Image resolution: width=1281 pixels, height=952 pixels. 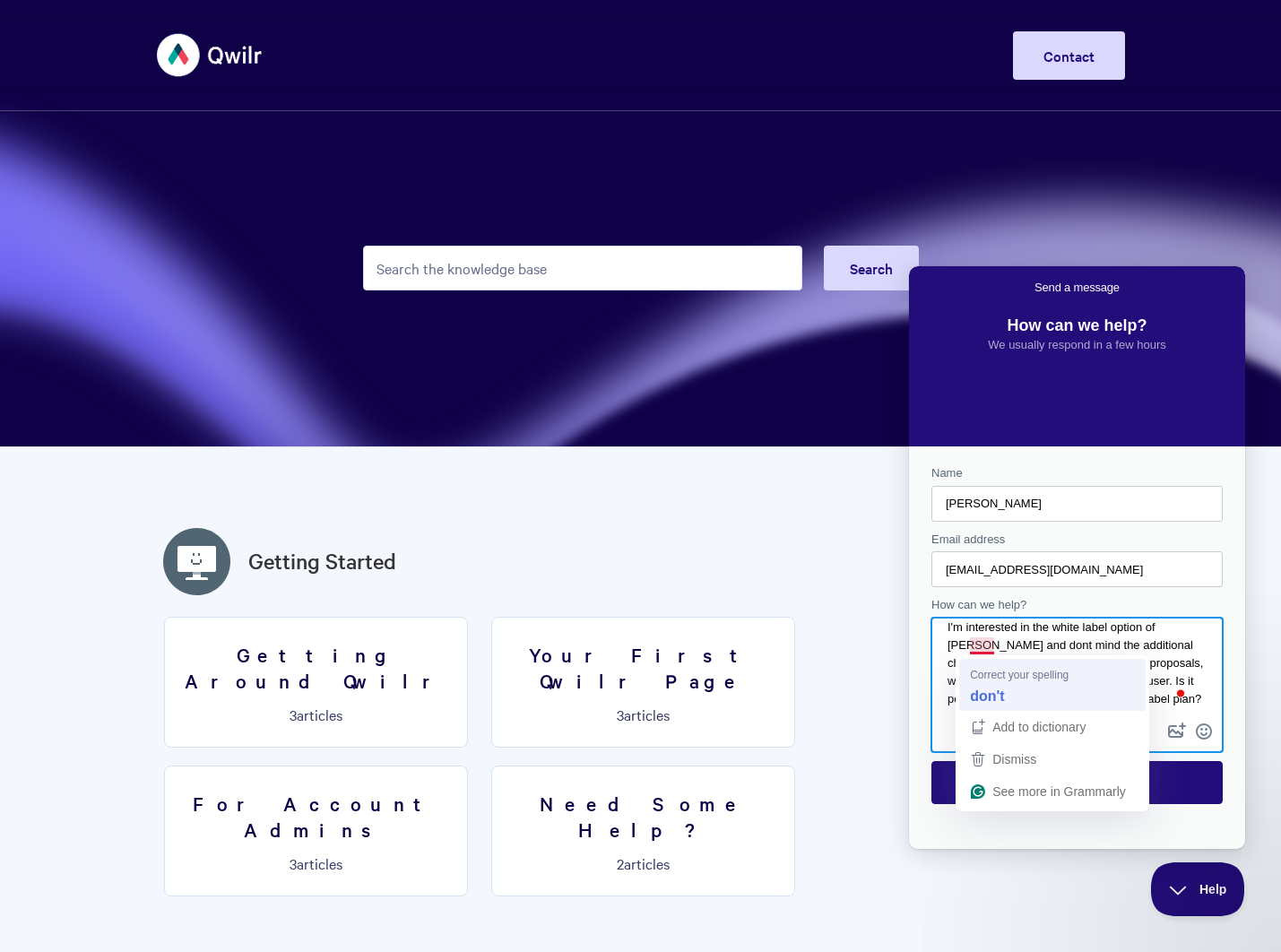 What do you see at coordinates (1068, 55) in the screenshot?
I see `a: Contact` at bounding box center [1068, 55].